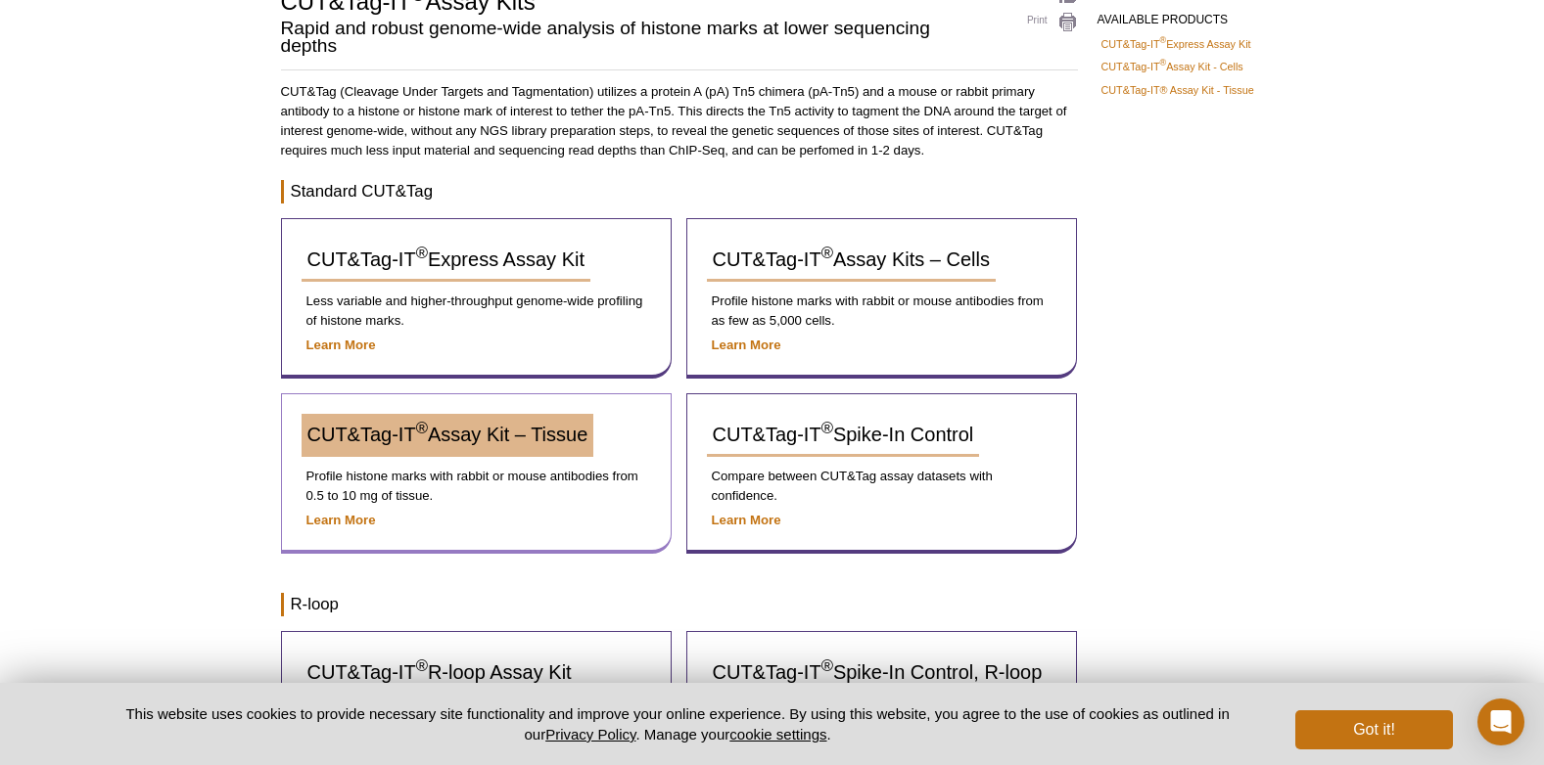 This screenshot has width=1544, height=765. I want to click on a: CUT&Tag-IT®Assay Kit – Tissue, so click(447, 436).